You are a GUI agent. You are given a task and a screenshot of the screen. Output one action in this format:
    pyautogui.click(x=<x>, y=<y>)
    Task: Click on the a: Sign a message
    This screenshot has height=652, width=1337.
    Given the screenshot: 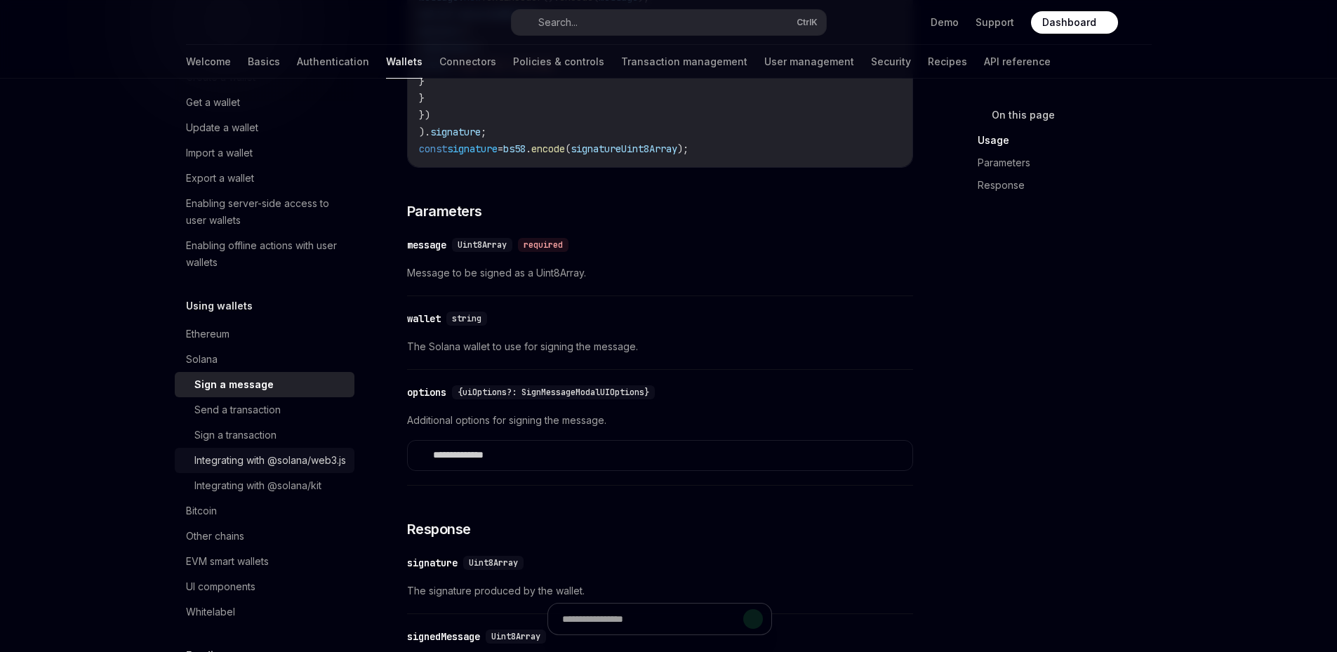 What is the action you would take?
    pyautogui.click(x=265, y=385)
    